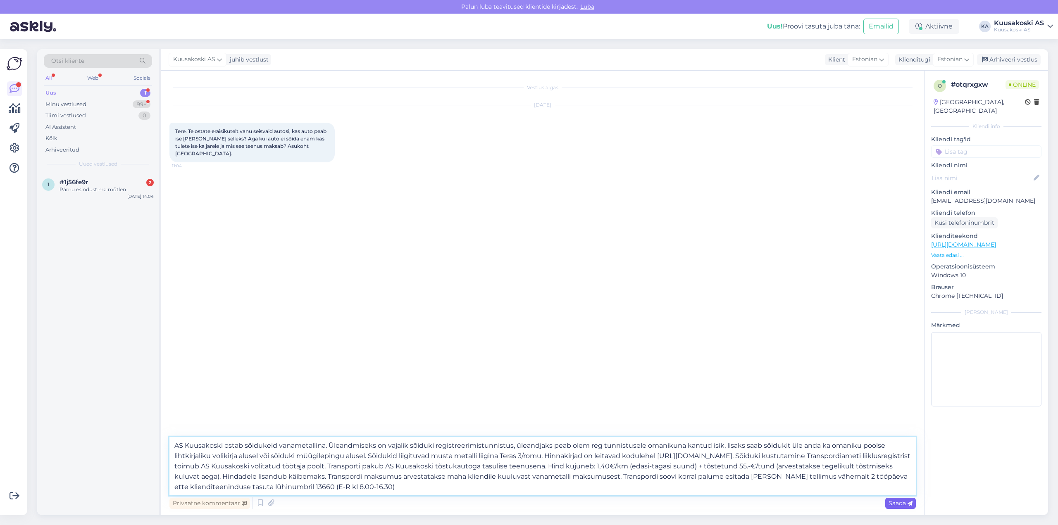 Image resolution: width=1058 pixels, height=525 pixels. What do you see at coordinates (144, 116) in the screenshot?
I see `div: 0` at bounding box center [144, 116].